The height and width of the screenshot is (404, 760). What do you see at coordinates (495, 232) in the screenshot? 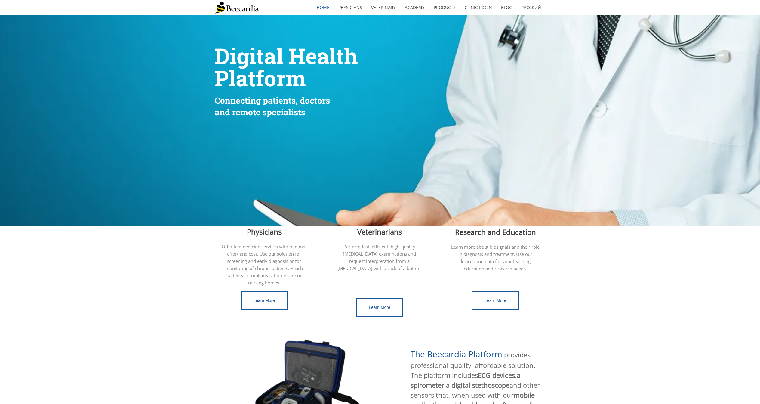
I see `span: Research and Education` at bounding box center [495, 232].